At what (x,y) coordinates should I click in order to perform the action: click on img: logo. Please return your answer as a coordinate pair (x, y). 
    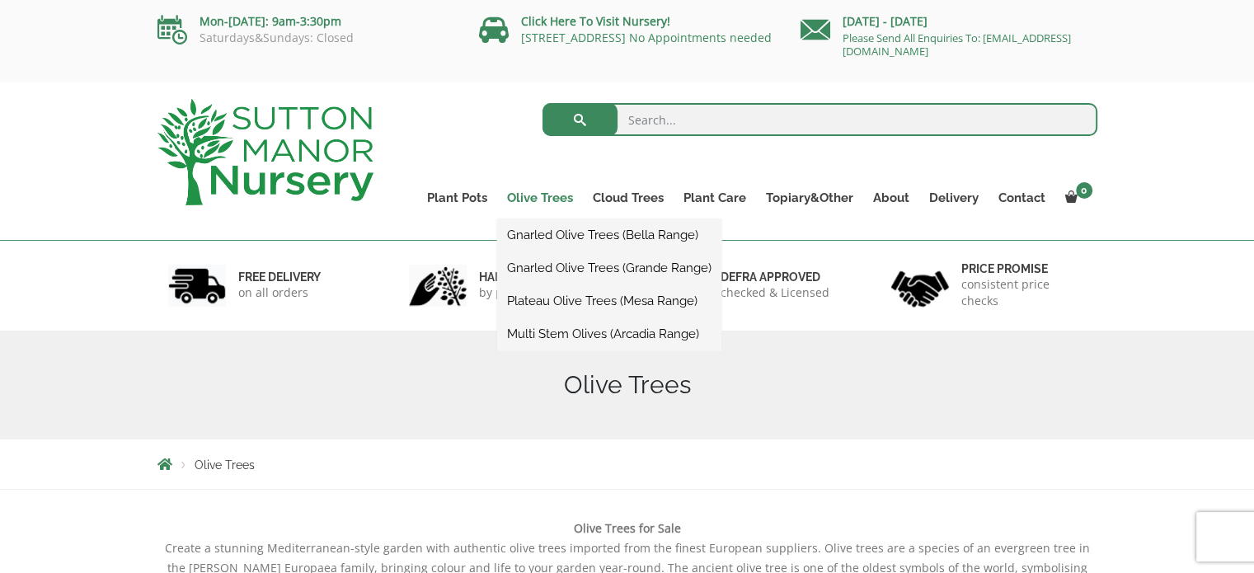
    Looking at the image, I should click on (265, 152).